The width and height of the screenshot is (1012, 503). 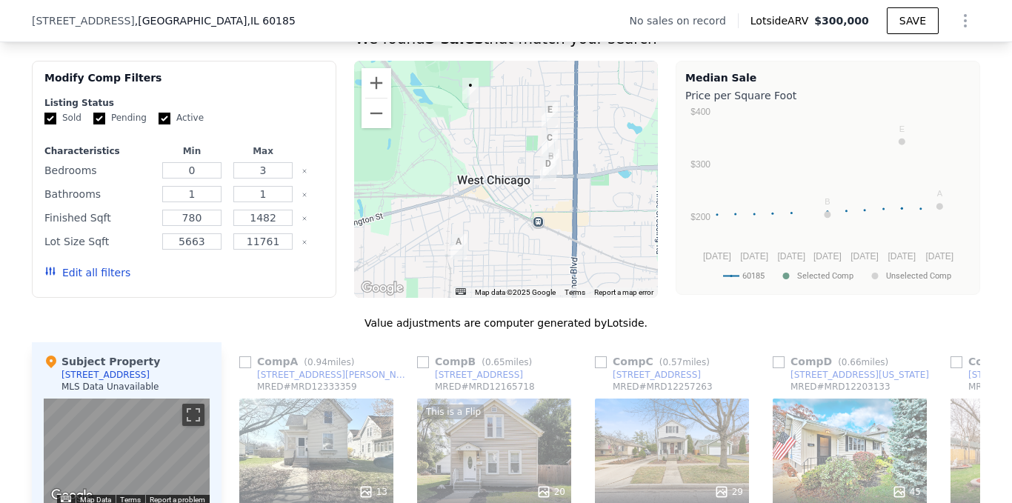 What do you see at coordinates (662, 387) in the screenshot?
I see `div: MRED # MRD12257263` at bounding box center [662, 387].